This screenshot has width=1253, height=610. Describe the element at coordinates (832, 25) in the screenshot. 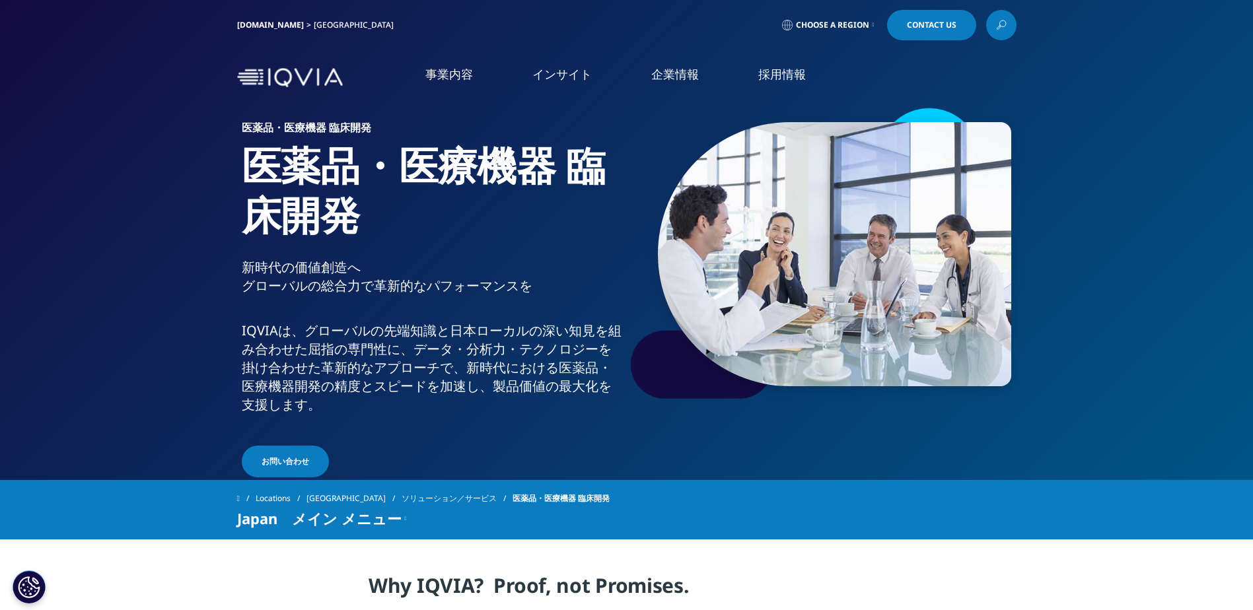

I see `span: Choose a Region` at that location.